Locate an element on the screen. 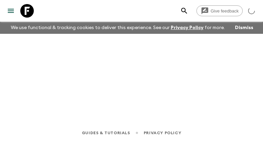  p: We use functional & tracking cookies to deliver this experience. See our for more. is located at coordinates (117, 28).